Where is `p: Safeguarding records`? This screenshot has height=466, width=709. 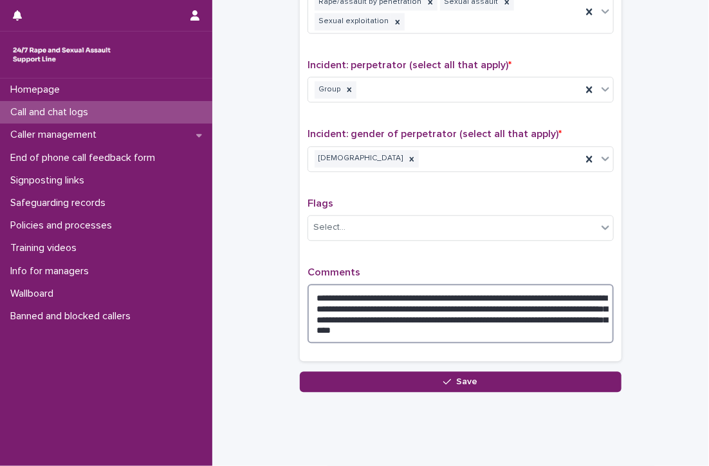
p: Safeguarding records is located at coordinates (60, 203).